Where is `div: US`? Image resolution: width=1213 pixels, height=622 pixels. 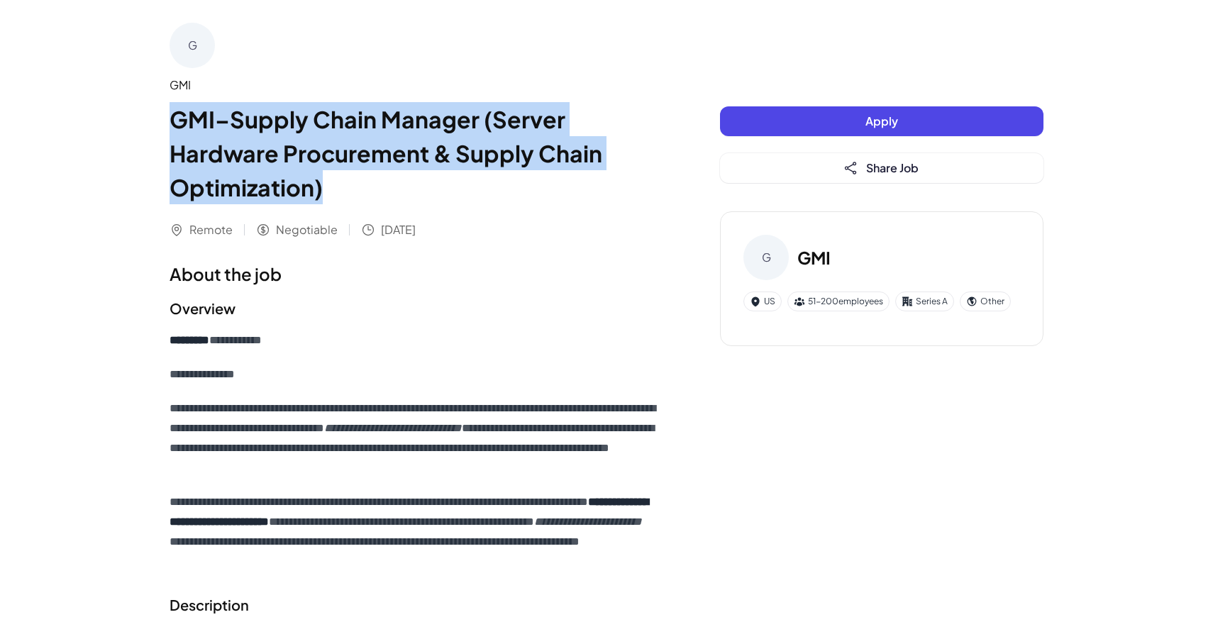
div: US is located at coordinates (762, 301).